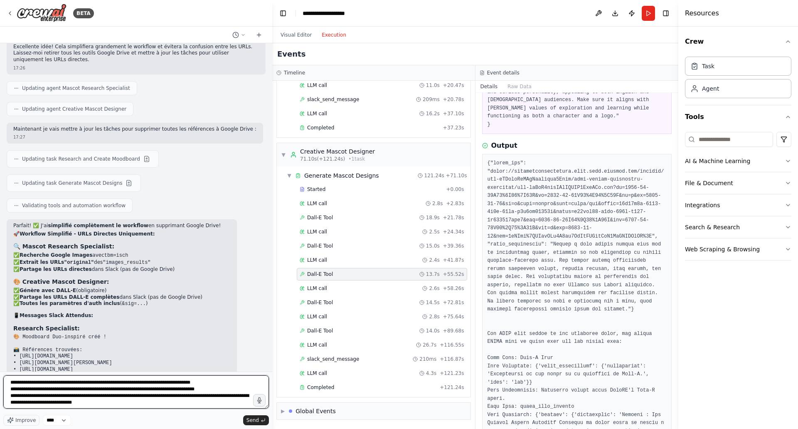 Image resolution: width=798 pixels, height=429 pixels. What do you see at coordinates (437, 203) in the screenshot?
I see `span: 2.8s` at bounding box center [437, 203].